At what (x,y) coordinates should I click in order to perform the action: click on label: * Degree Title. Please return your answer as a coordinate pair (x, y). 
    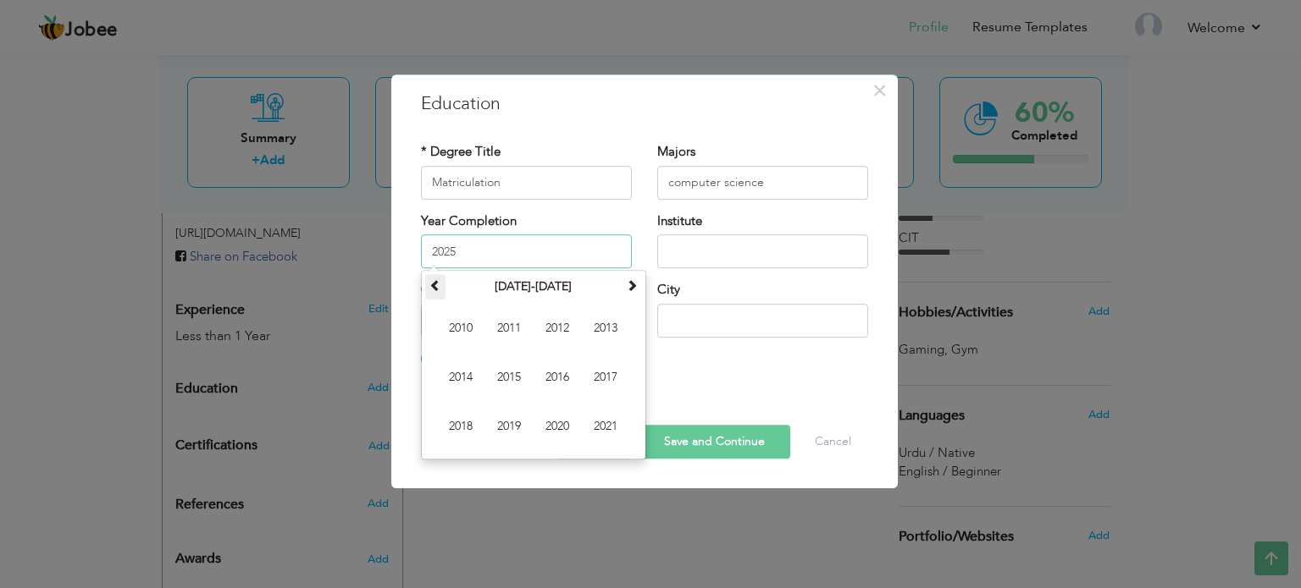
    Looking at the image, I should click on (461, 152).